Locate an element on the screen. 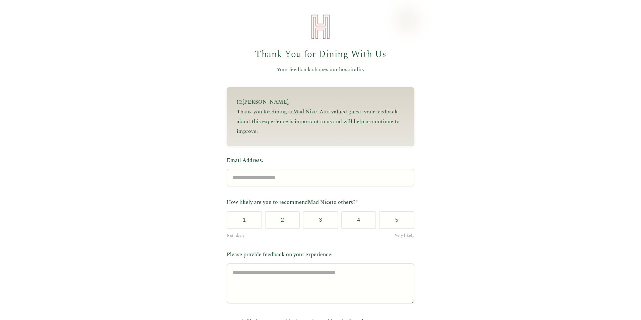  span: Not likely is located at coordinates (236, 235).